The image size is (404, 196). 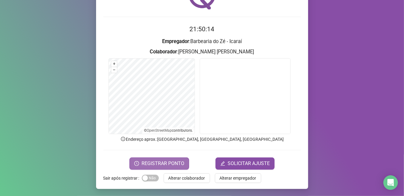 What do you see at coordinates (238, 178) in the screenshot?
I see `span: Alterar empregador` at bounding box center [238, 178].